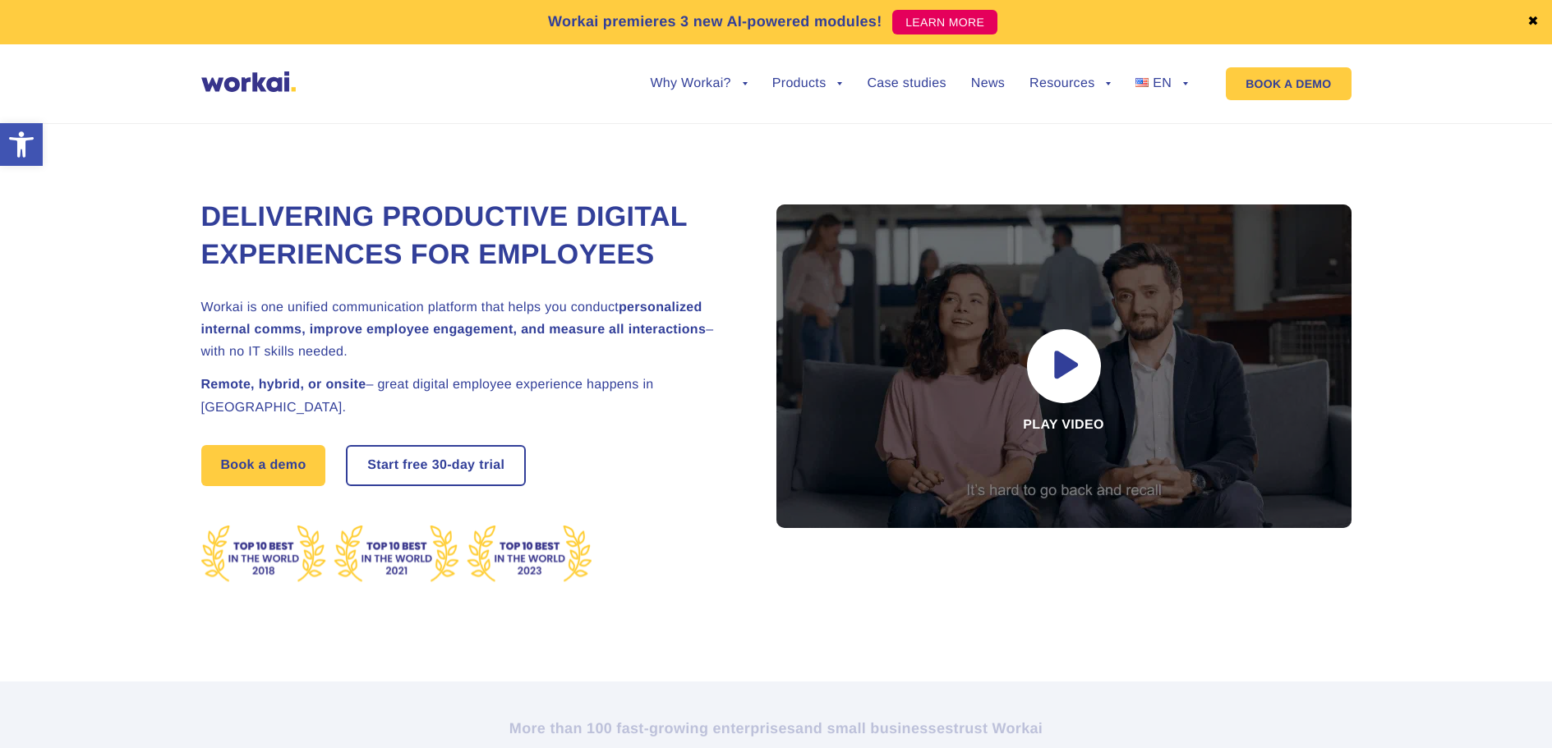 Image resolution: width=1552 pixels, height=748 pixels. I want to click on i: 30-day, so click(453, 466).